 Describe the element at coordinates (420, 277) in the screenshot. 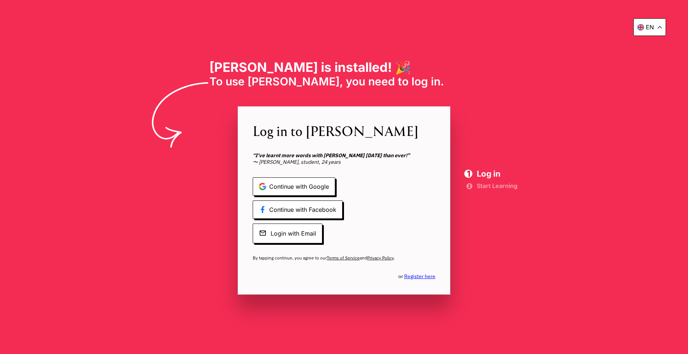

I see `a: Register here` at that location.